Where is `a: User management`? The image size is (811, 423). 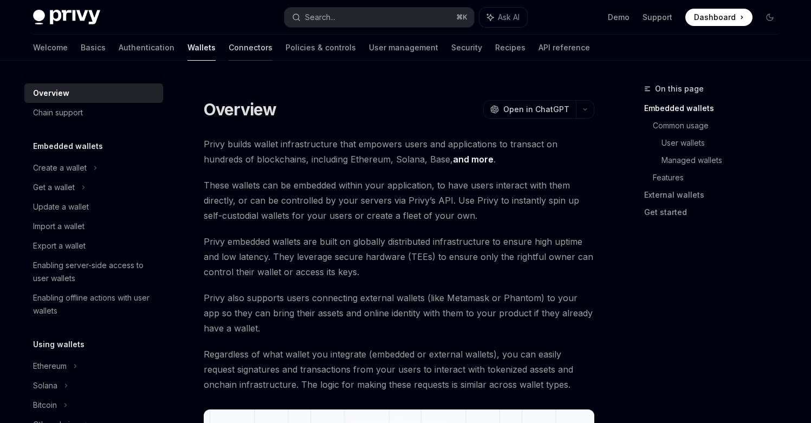
a: User management is located at coordinates (403, 48).